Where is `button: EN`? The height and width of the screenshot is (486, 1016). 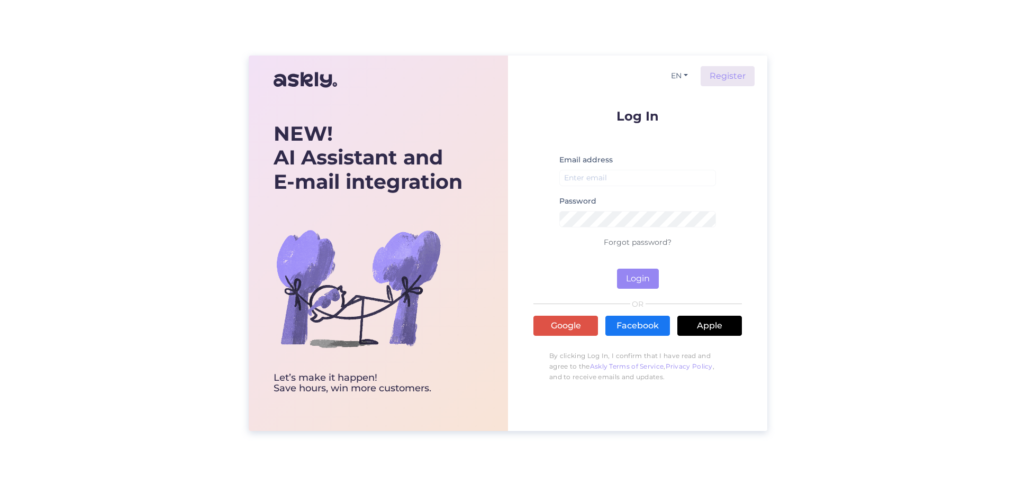 button: EN is located at coordinates (679, 76).